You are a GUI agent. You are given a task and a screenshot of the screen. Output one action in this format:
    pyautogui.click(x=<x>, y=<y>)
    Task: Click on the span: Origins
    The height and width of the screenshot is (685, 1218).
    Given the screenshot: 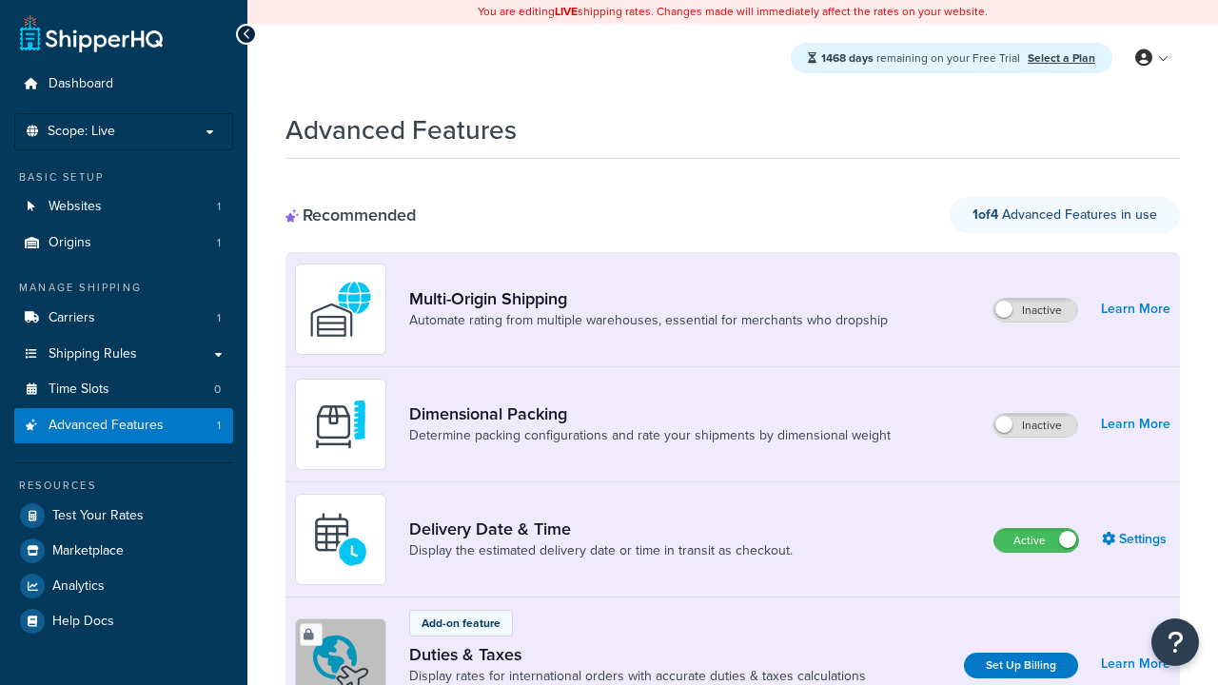 What is the action you would take?
    pyautogui.click(x=69, y=243)
    